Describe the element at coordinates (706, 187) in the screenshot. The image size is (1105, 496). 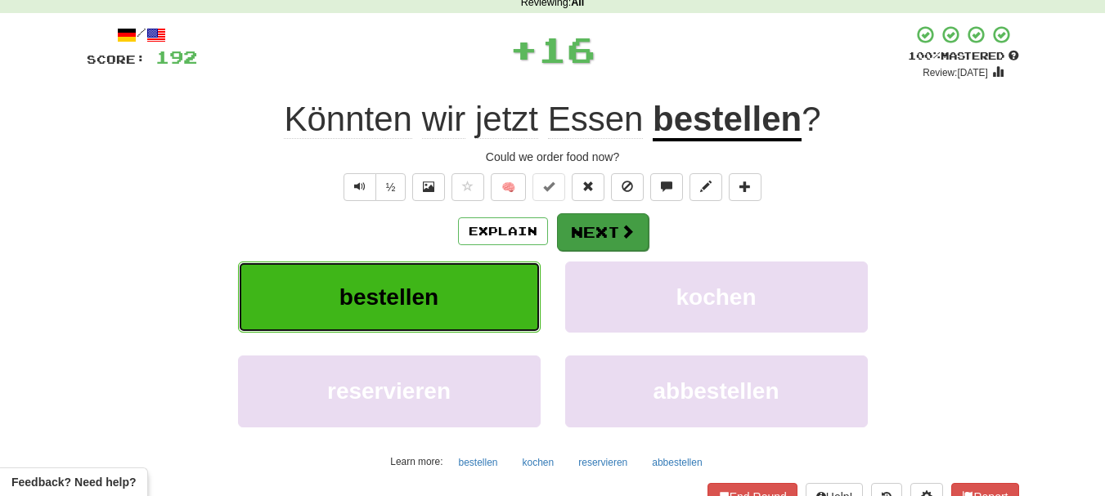
I see `button: Edit sentence (alt+d)` at that location.